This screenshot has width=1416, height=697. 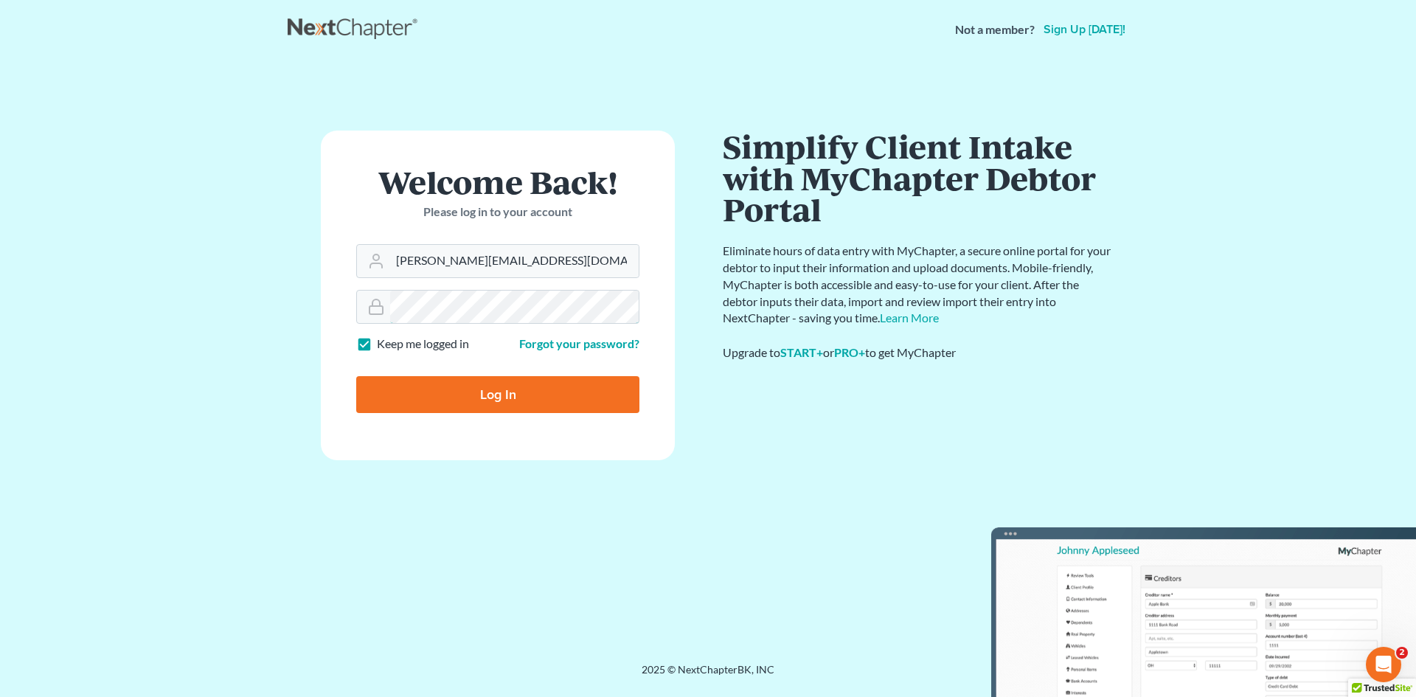 I want to click on h1: Simplify Client Intake with MyChapter Debtor Portal, so click(x=918, y=178).